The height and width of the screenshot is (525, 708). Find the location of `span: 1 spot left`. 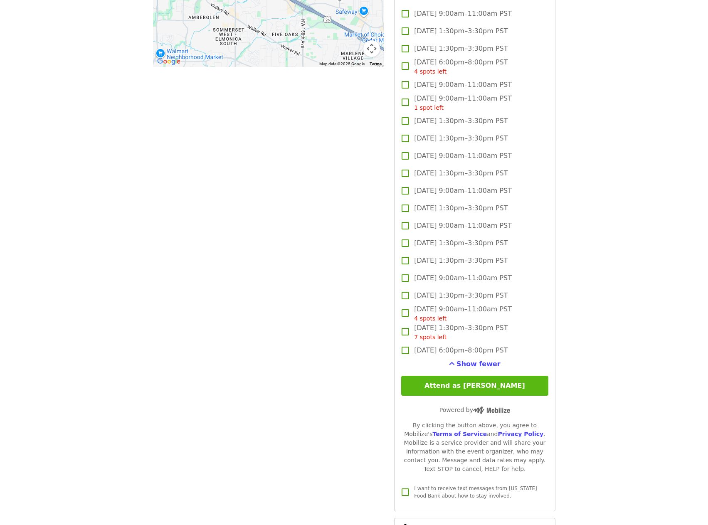

span: 1 spot left is located at coordinates (429, 108).